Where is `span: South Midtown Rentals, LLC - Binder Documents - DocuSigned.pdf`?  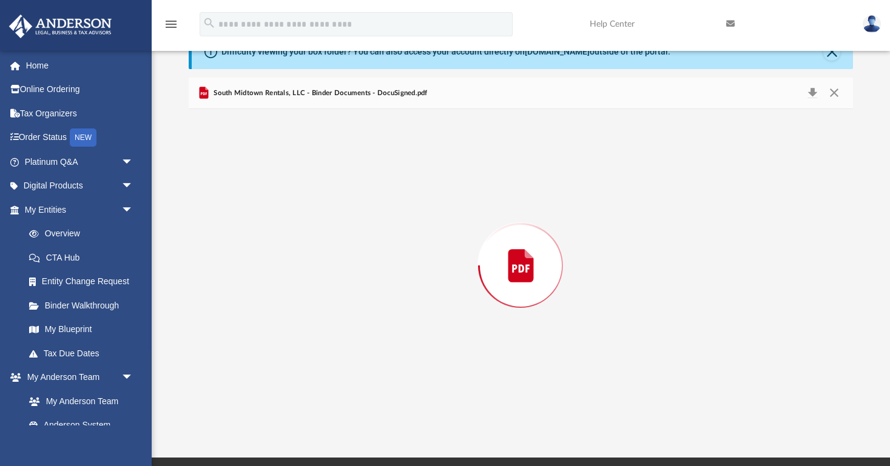 span: South Midtown Rentals, LLC - Binder Documents - DocuSigned.pdf is located at coordinates (319, 93).